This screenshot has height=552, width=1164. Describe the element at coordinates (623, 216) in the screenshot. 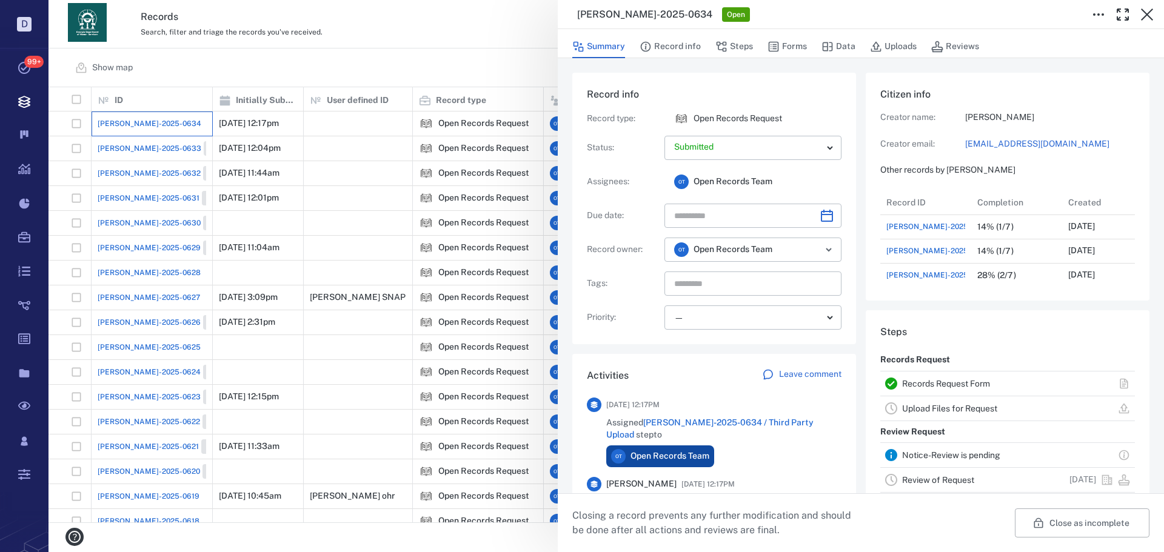

I see `p: Due date :` at that location.